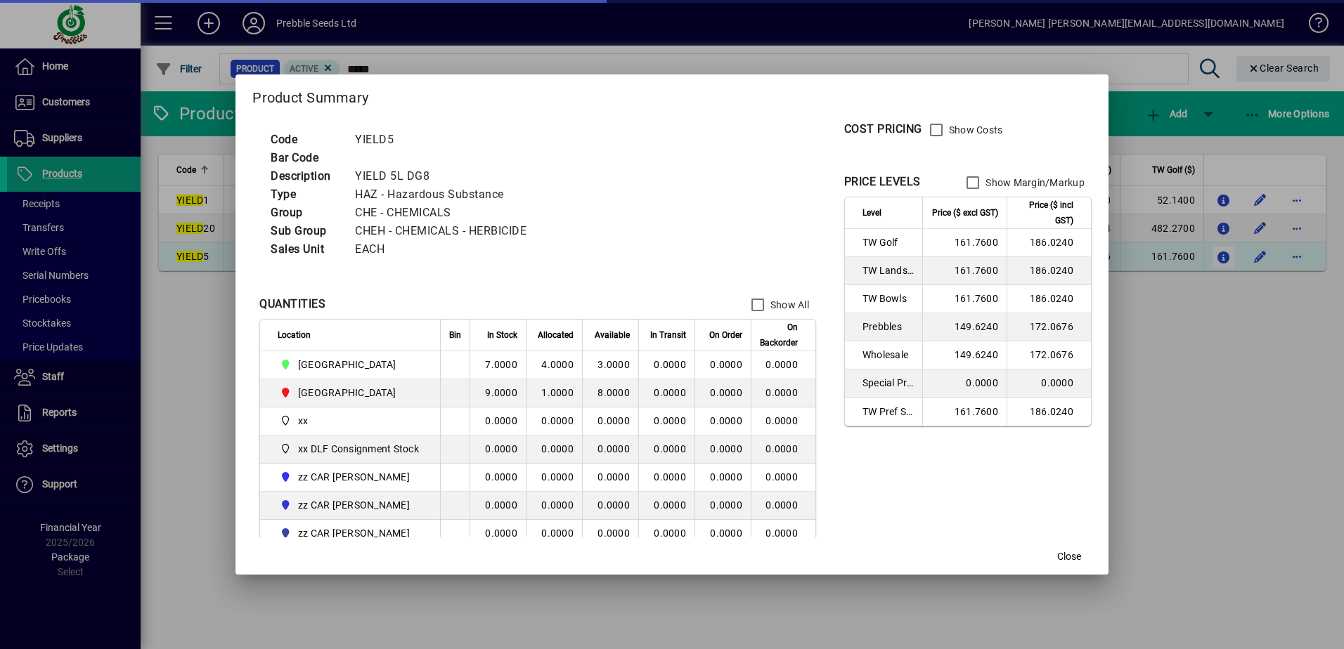 The image size is (1344, 649). Describe the element at coordinates (498, 365) in the screenshot. I see `td: 7.0000` at that location.